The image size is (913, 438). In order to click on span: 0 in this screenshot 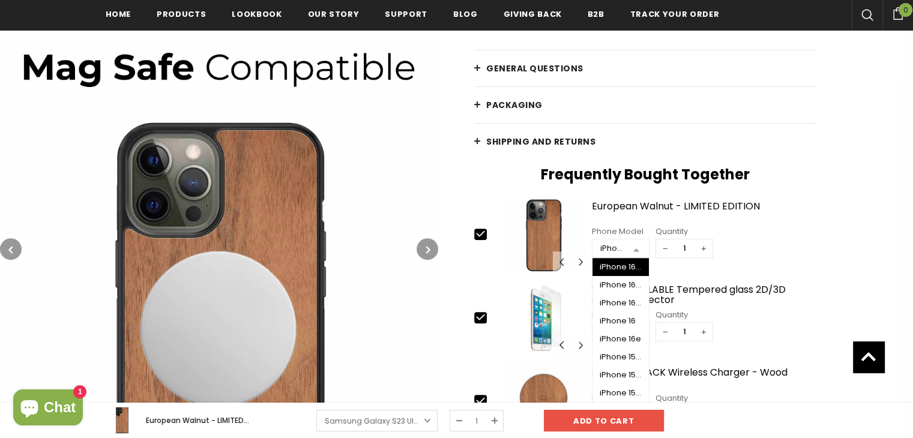, I will do `click(905, 10)`.